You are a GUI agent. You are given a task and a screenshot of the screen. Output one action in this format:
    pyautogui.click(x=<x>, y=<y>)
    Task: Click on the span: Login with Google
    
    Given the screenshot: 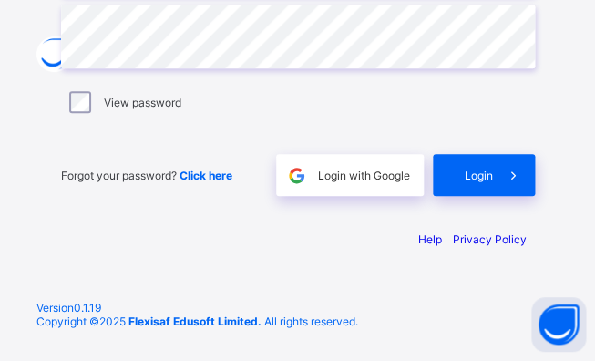 What is the action you would take?
    pyautogui.click(x=364, y=175)
    